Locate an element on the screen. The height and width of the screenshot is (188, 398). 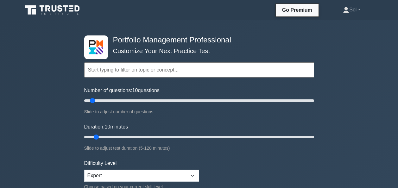
a: Sol is located at coordinates (352, 10).